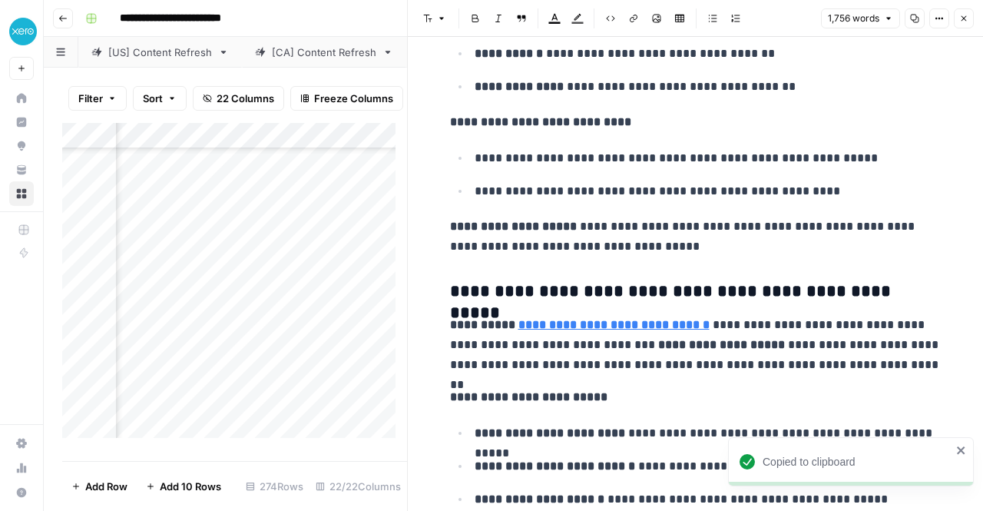 Image resolution: width=983 pixels, height=511 pixels. I want to click on button: Add Row, so click(99, 486).